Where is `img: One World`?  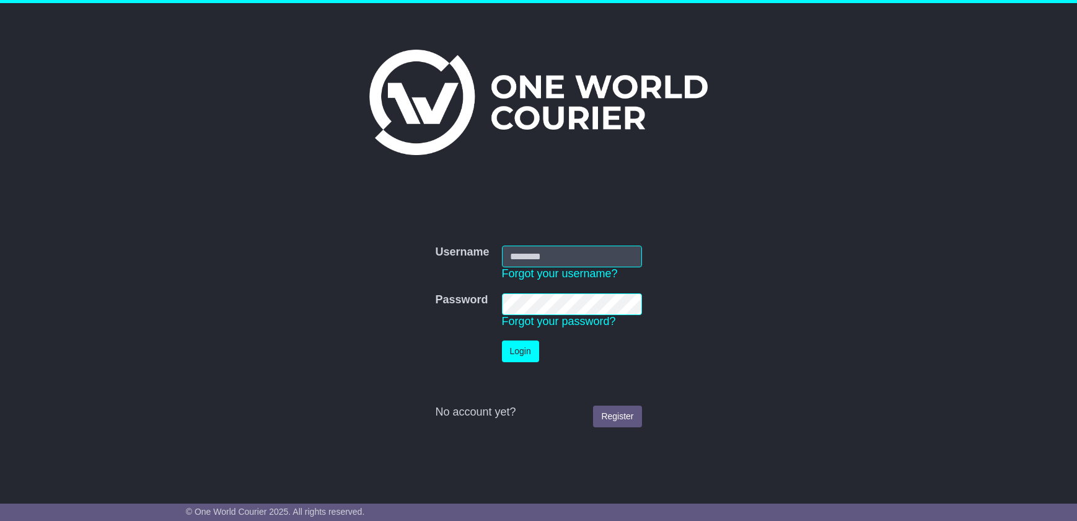
img: One World is located at coordinates (539, 102).